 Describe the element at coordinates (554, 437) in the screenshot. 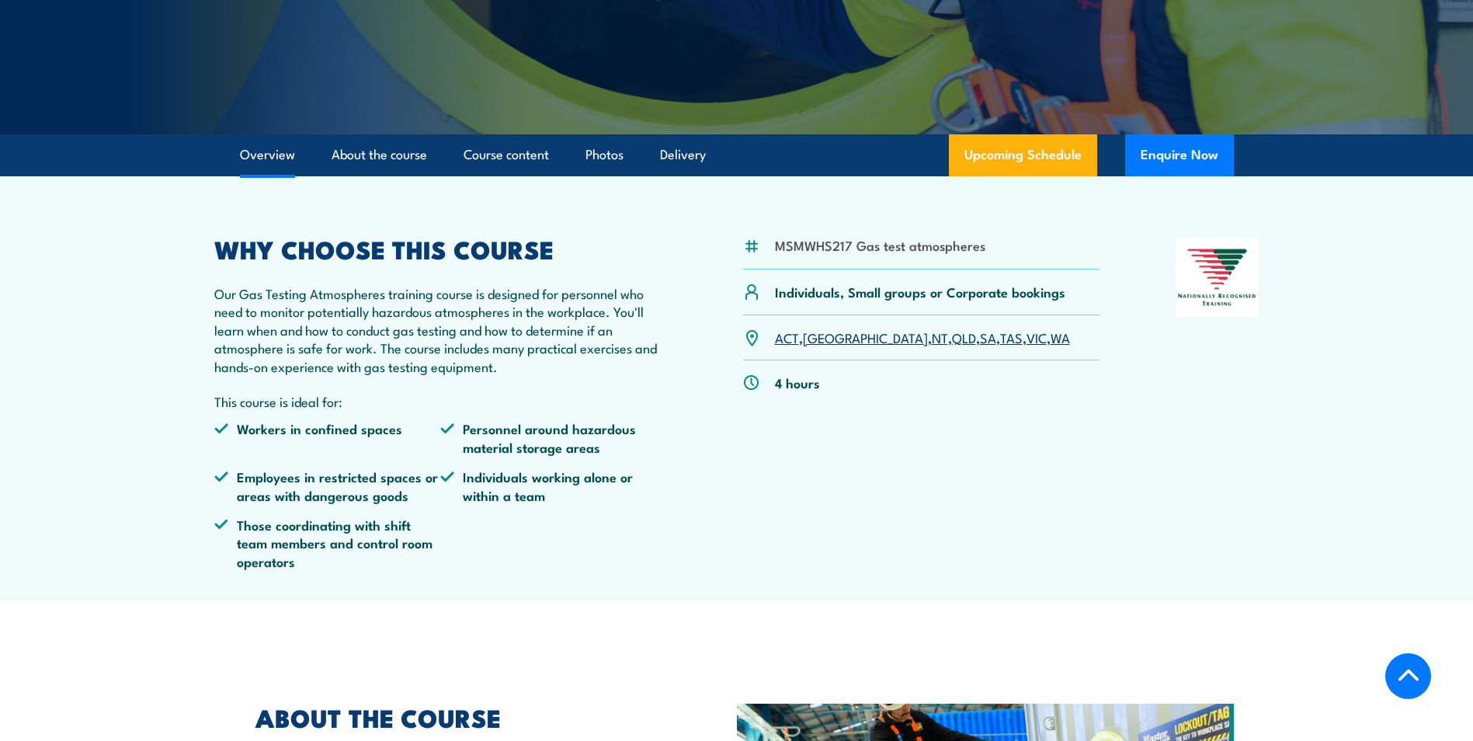

I see `li: Personnel around hazardous material storage areas` at that location.